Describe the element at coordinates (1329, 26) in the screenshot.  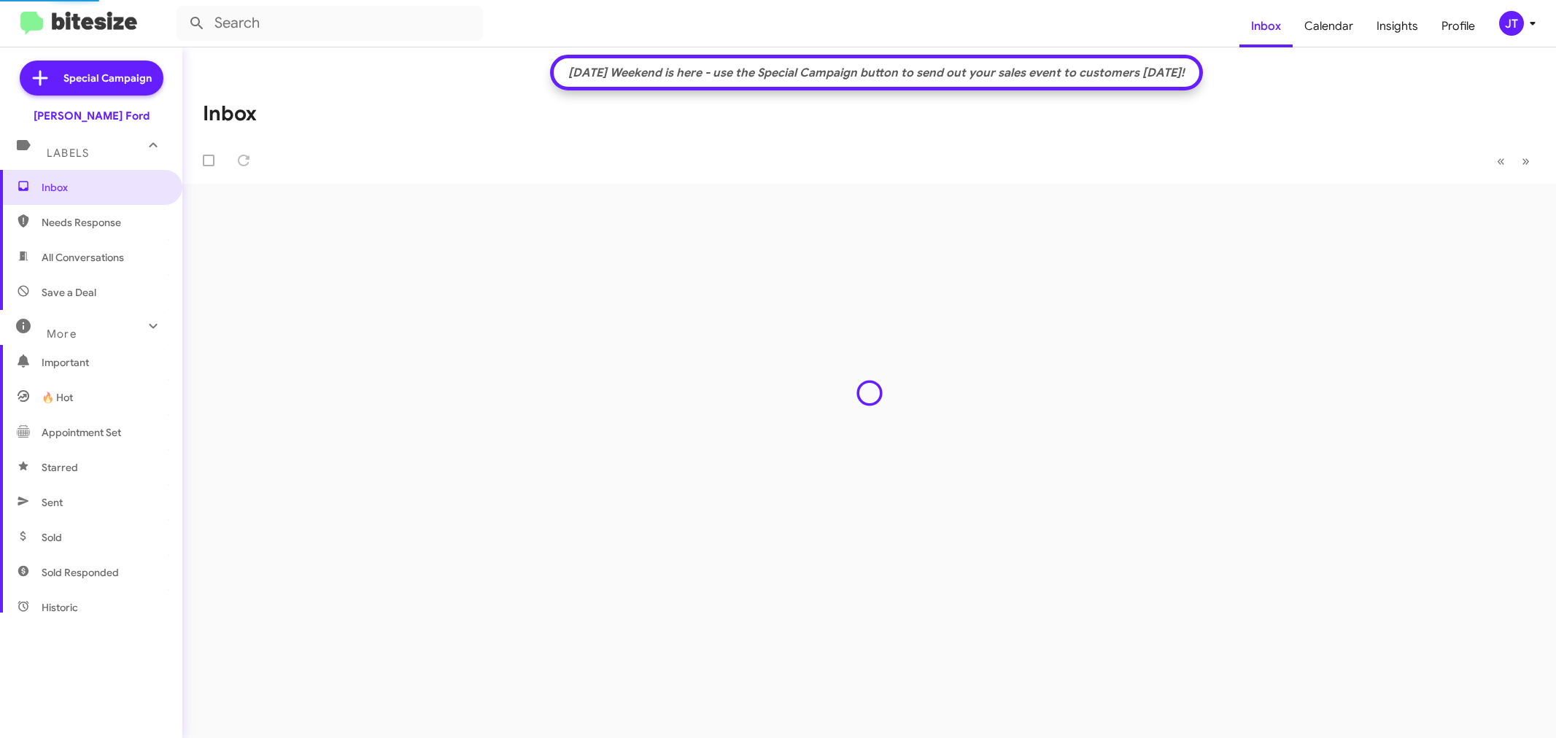
I see `span: Calendar` at that location.